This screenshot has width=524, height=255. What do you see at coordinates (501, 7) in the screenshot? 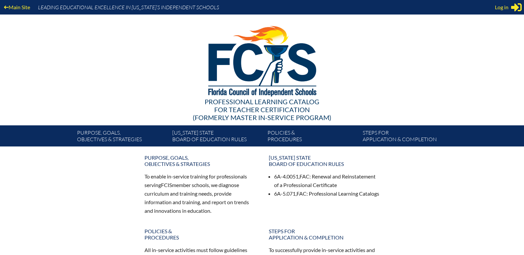
I see `span: Log in` at bounding box center [501, 7].